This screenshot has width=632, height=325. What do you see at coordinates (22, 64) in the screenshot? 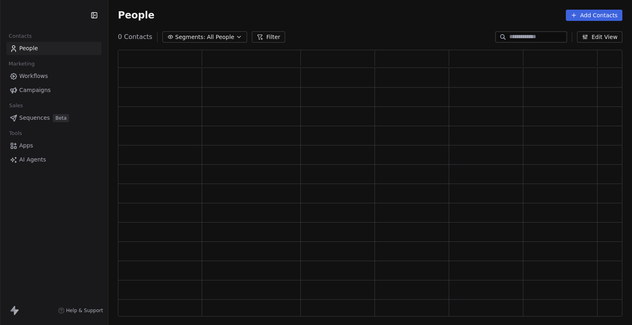
I see `span: Marketing` at bounding box center [22, 64].